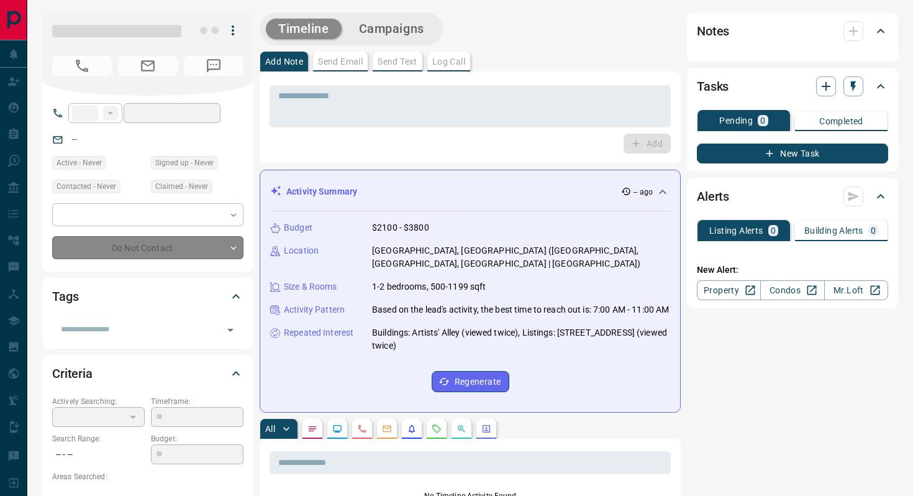 The width and height of the screenshot is (913, 496). What do you see at coordinates (322, 191) in the screenshot?
I see `p: Activity Summary` at bounding box center [322, 191].